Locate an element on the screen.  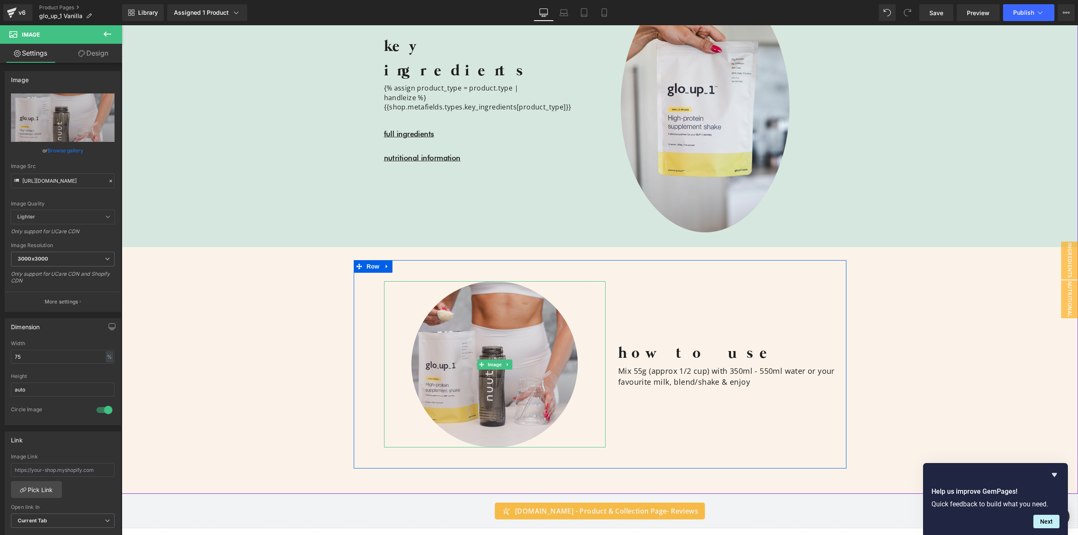
span: key ingredients is located at coordinates (335, 34).